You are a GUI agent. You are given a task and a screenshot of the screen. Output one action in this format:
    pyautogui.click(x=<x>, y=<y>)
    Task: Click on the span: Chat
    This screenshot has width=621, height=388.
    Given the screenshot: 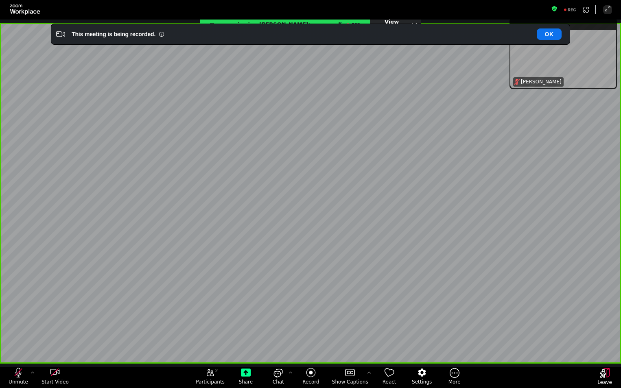 What is the action you would take?
    pyautogui.click(x=278, y=382)
    